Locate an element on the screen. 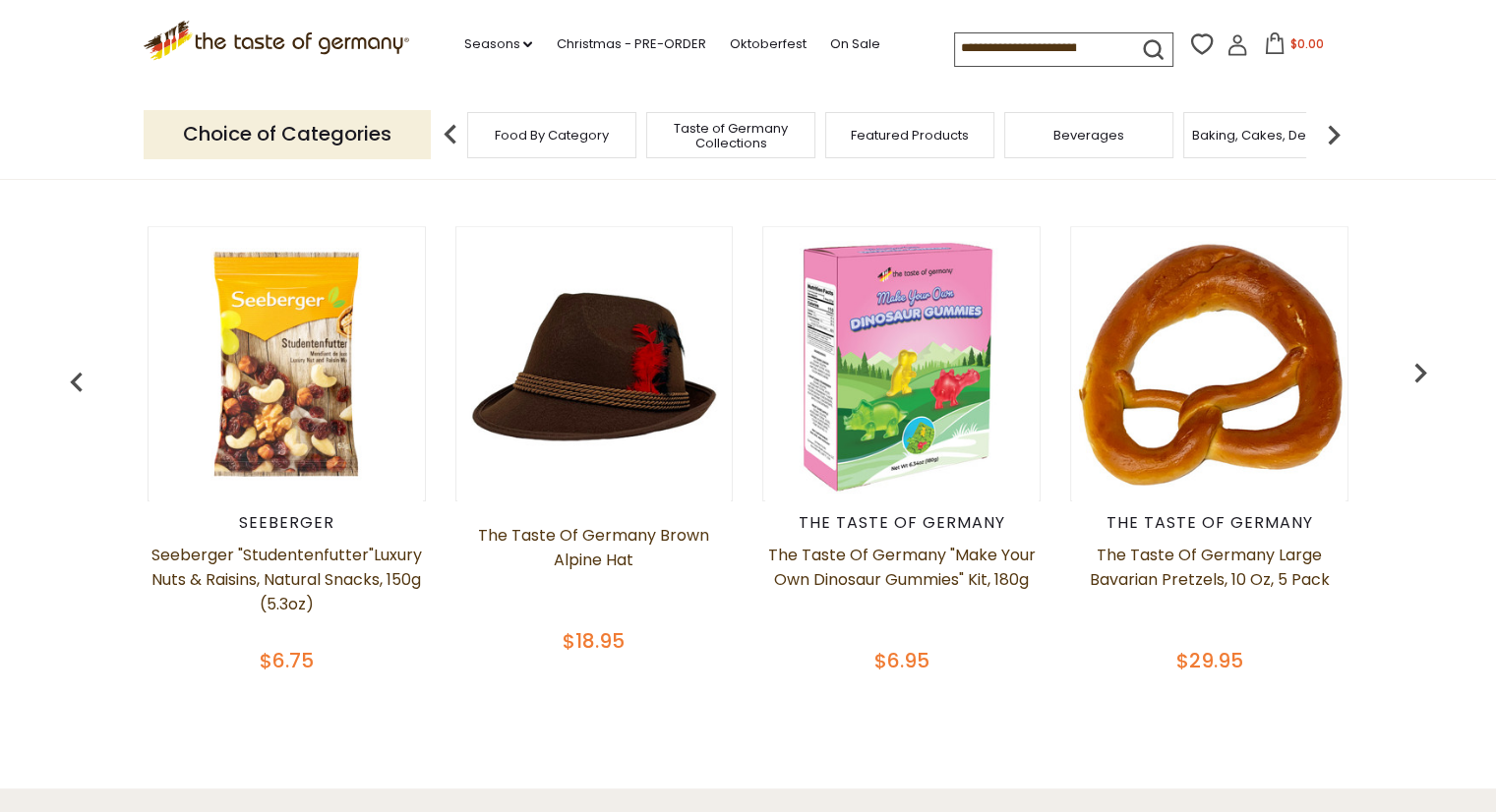 The image size is (1496, 812). span: Featured Products is located at coordinates (910, 135).